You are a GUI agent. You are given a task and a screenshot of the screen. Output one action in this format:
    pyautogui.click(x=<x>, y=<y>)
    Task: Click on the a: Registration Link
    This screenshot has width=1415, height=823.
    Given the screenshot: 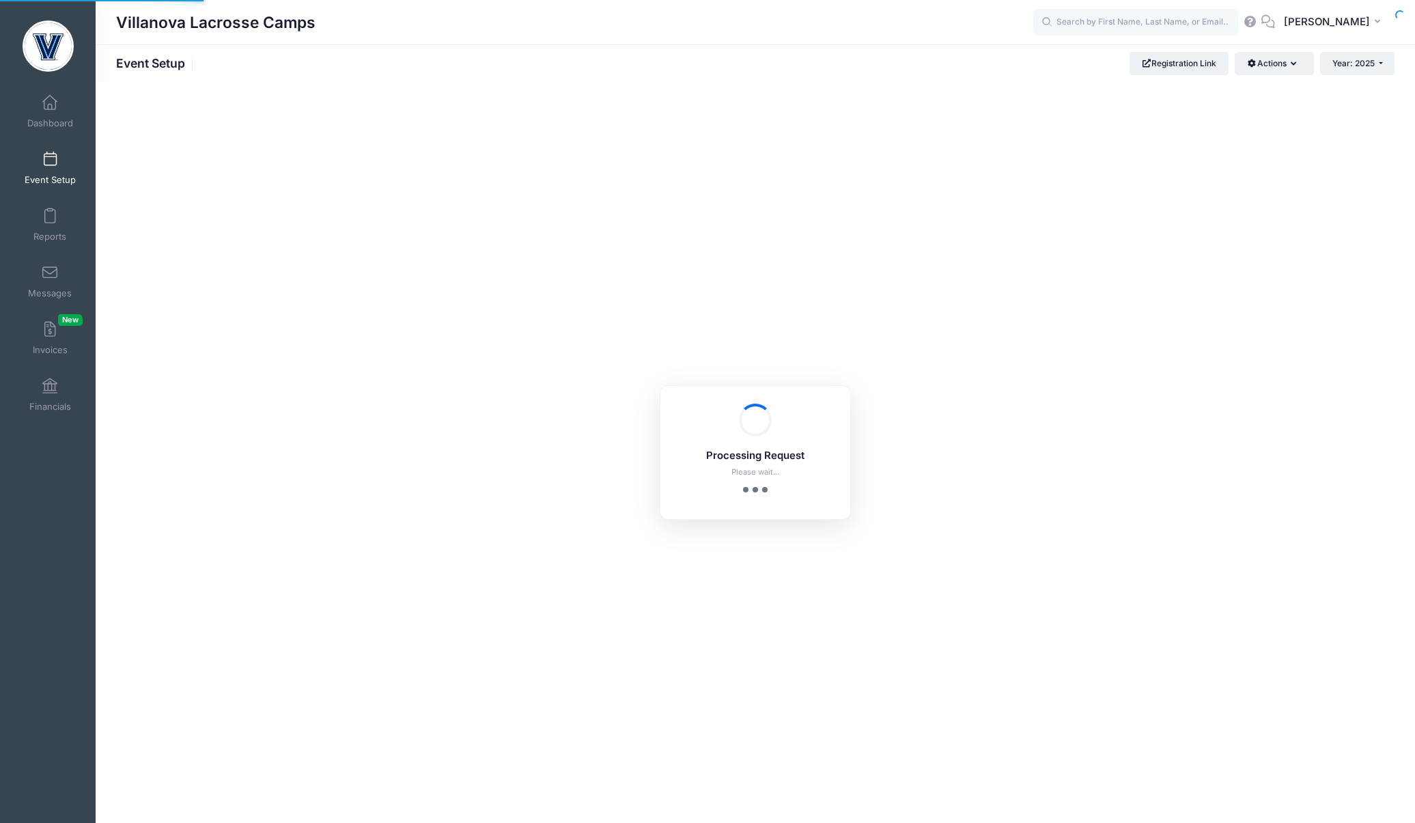 What is the action you would take?
    pyautogui.click(x=1178, y=63)
    